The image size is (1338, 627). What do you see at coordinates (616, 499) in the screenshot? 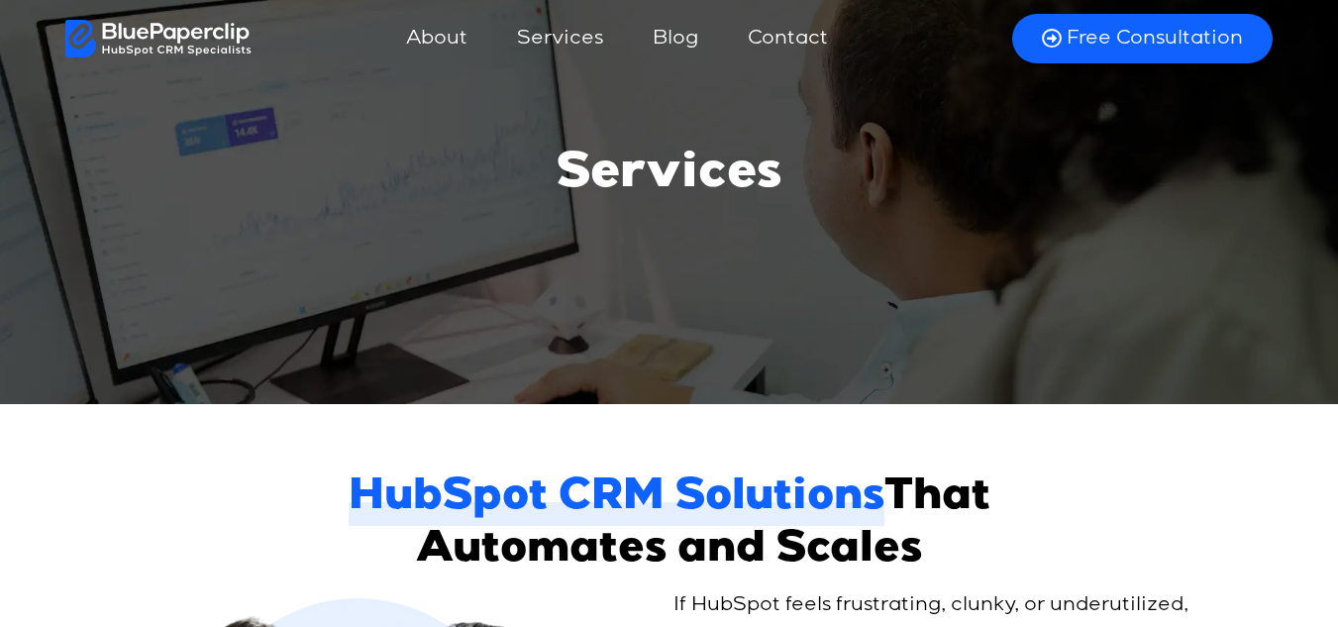
I see `span: HubSpot CRM Solutions` at bounding box center [616, 499].